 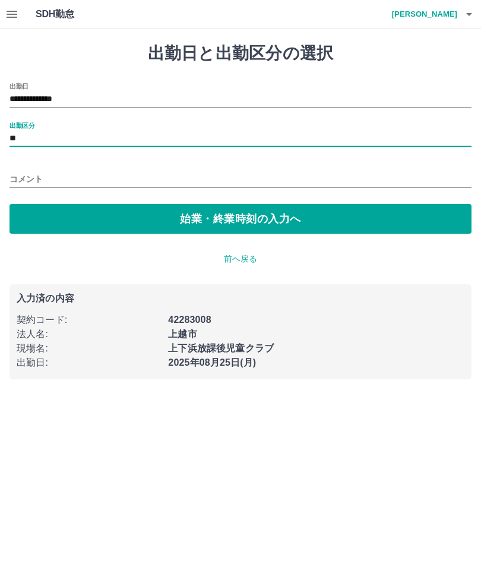 I want to click on p: 法人名 :, so click(x=89, y=334).